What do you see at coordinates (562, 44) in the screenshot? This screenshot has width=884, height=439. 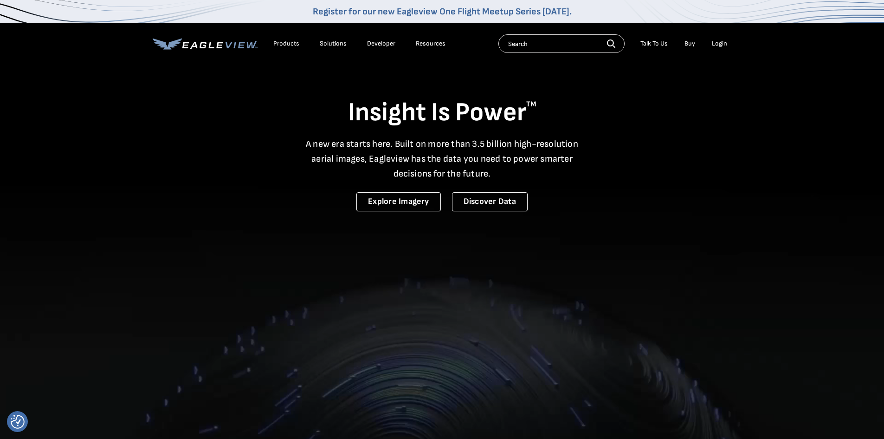 I see `input: Search` at bounding box center [562, 44].